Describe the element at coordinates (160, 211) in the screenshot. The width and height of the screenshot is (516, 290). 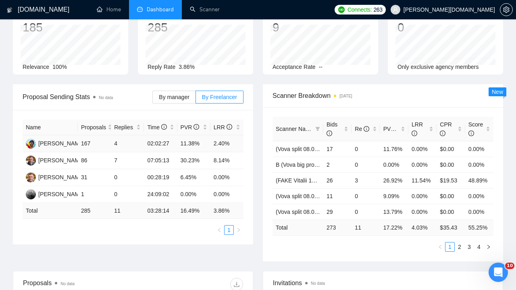
I see `td: 03:28:14` at that location.